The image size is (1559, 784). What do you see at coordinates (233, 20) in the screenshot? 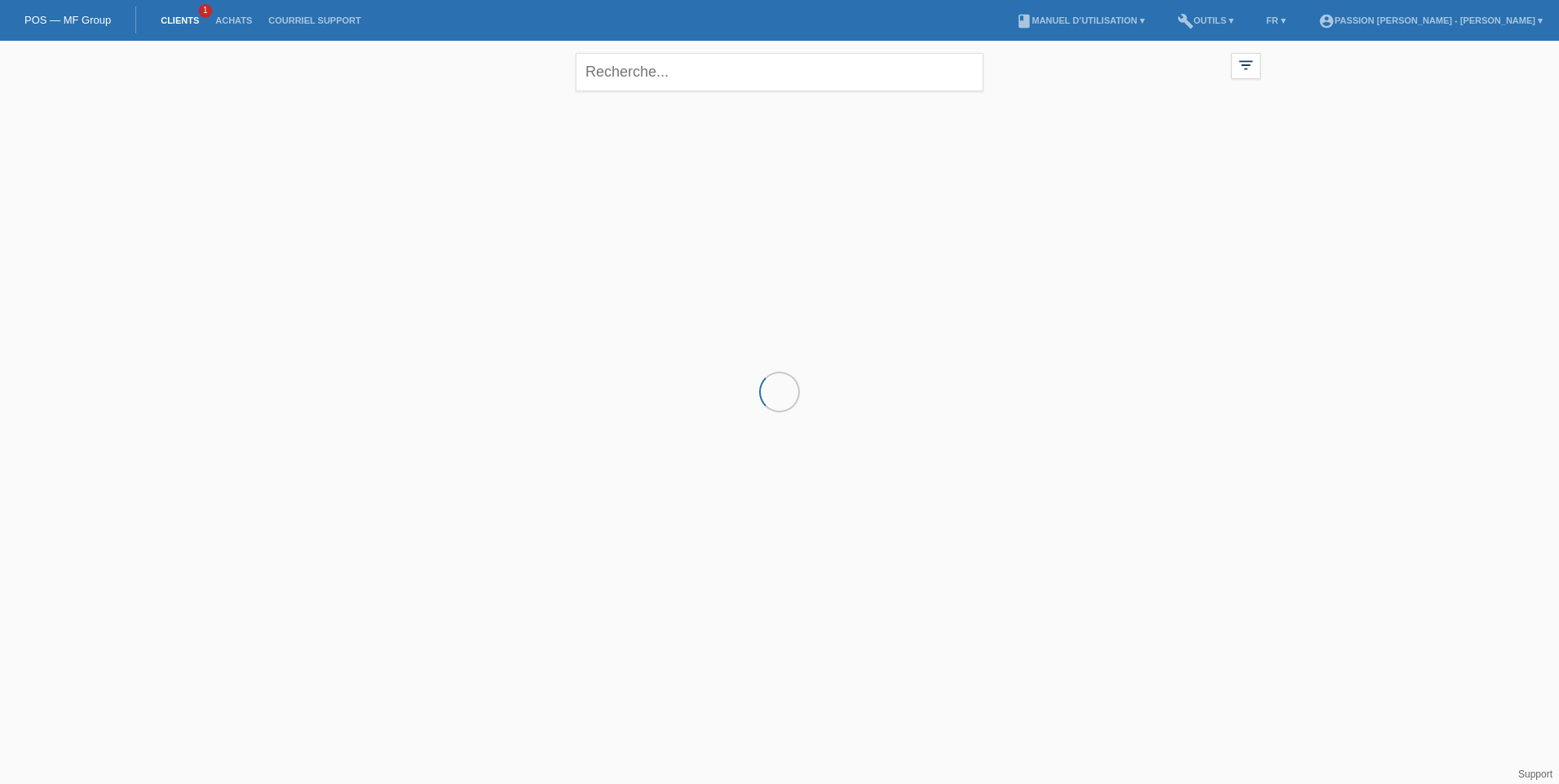
I see `a: Achats` at bounding box center [233, 20].